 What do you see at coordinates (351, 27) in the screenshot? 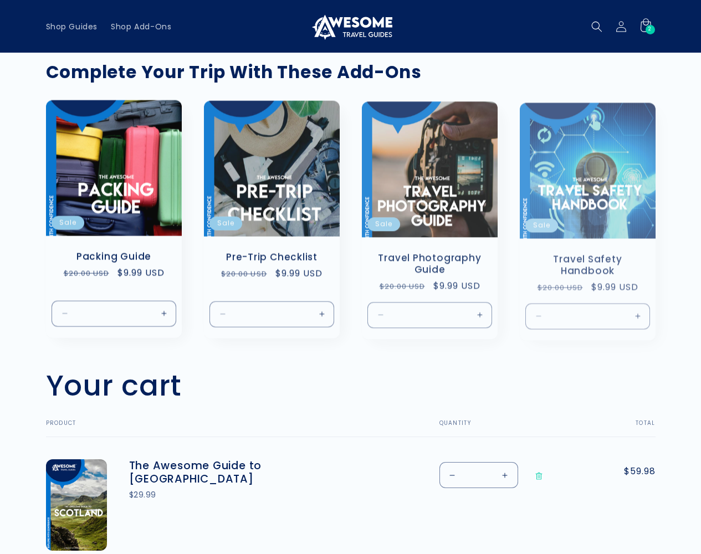
I see `img: Awesome Travel Guides` at bounding box center [351, 27].